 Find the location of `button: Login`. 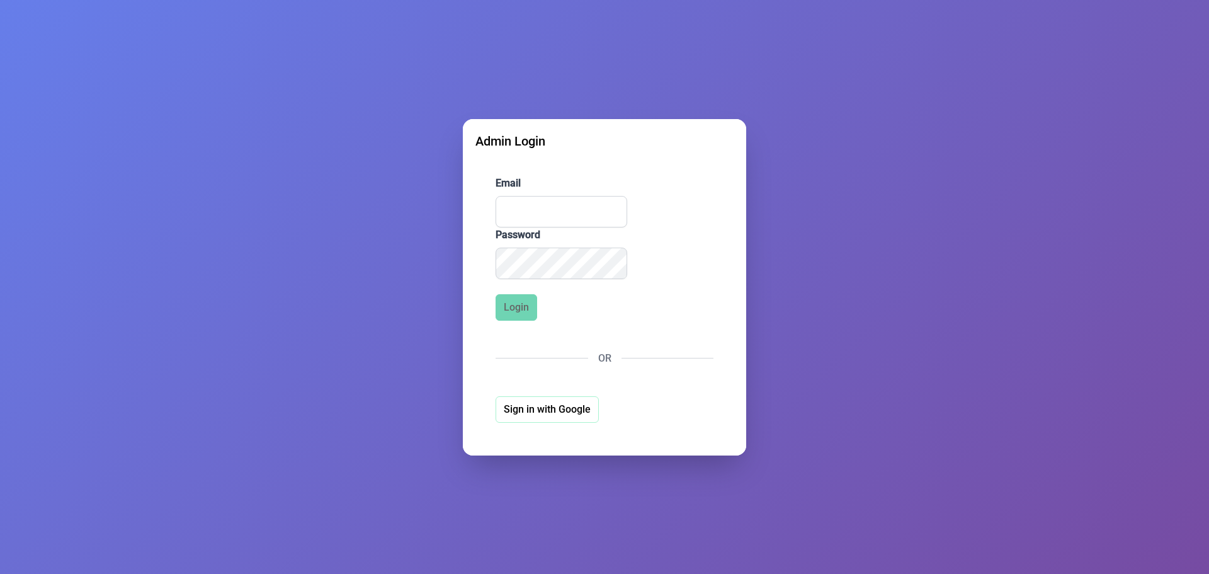

button: Login is located at coordinates (516, 307).